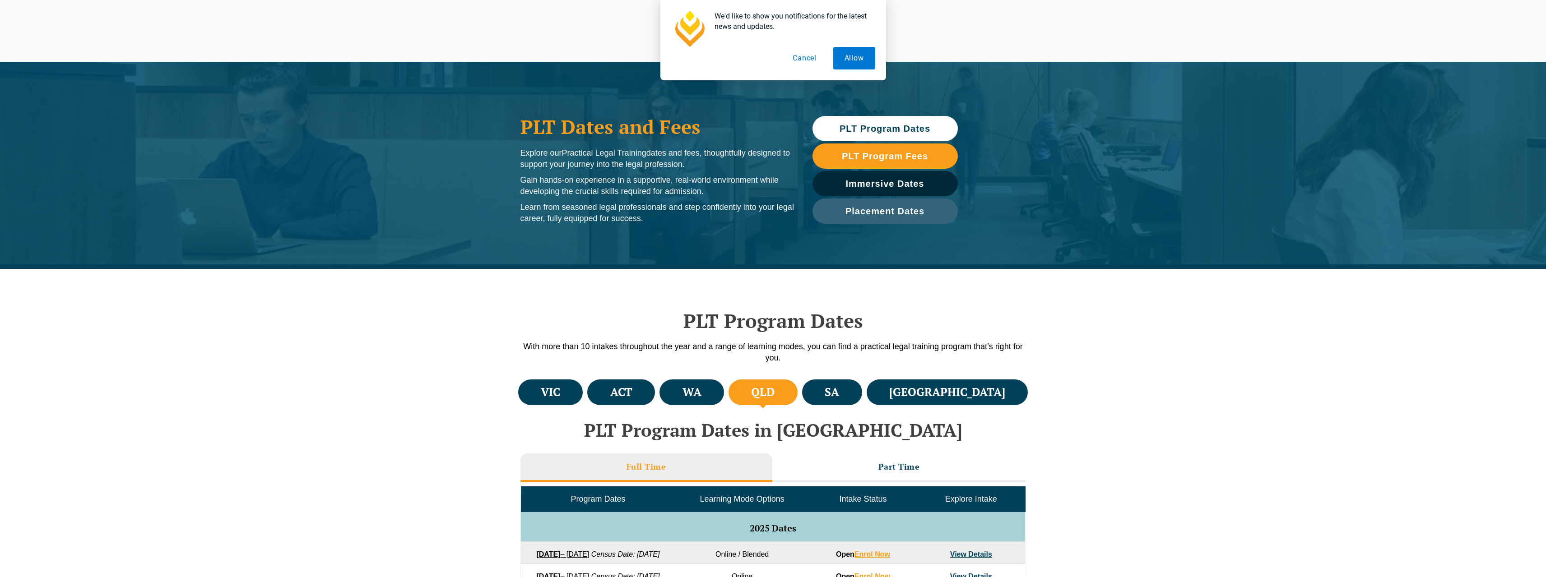 The image size is (1546, 577). Describe the element at coordinates (885, 156) in the screenshot. I see `a: PLT Program Fees` at that location.